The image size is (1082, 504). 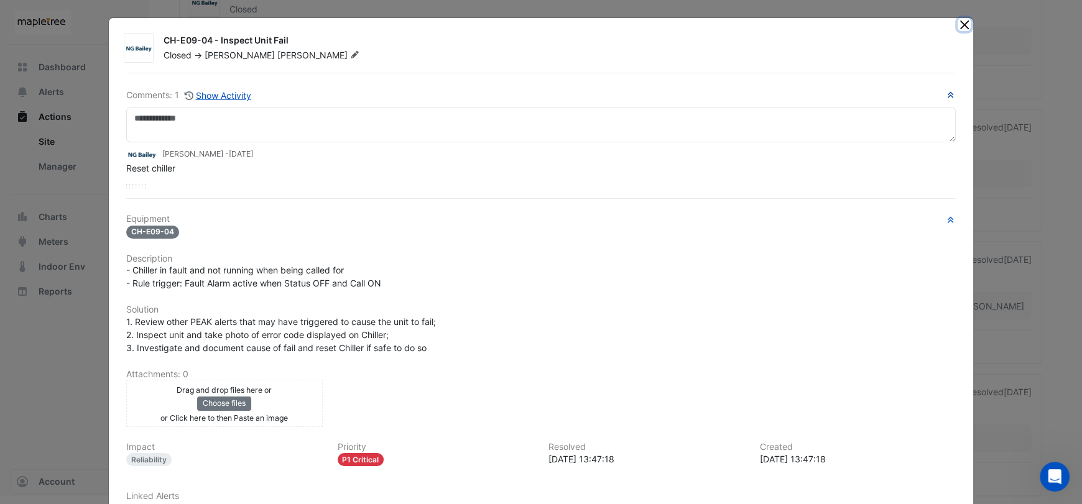 I want to click on h6: Solution, so click(x=541, y=310).